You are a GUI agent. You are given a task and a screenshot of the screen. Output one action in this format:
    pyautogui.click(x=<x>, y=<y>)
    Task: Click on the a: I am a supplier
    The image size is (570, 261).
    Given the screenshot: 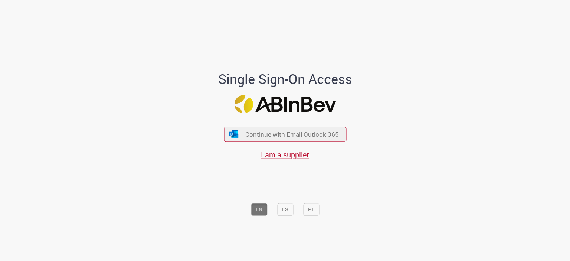 What is the action you would take?
    pyautogui.click(x=285, y=154)
    